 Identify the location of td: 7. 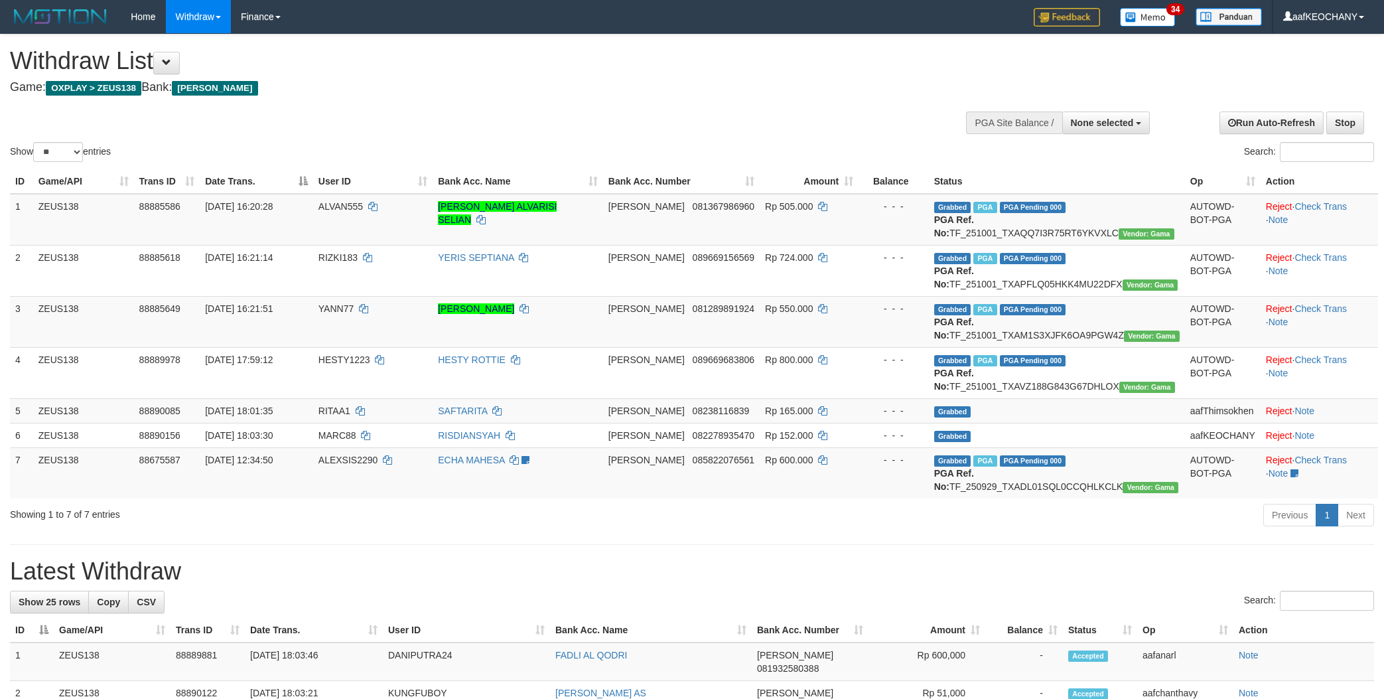
(21, 472).